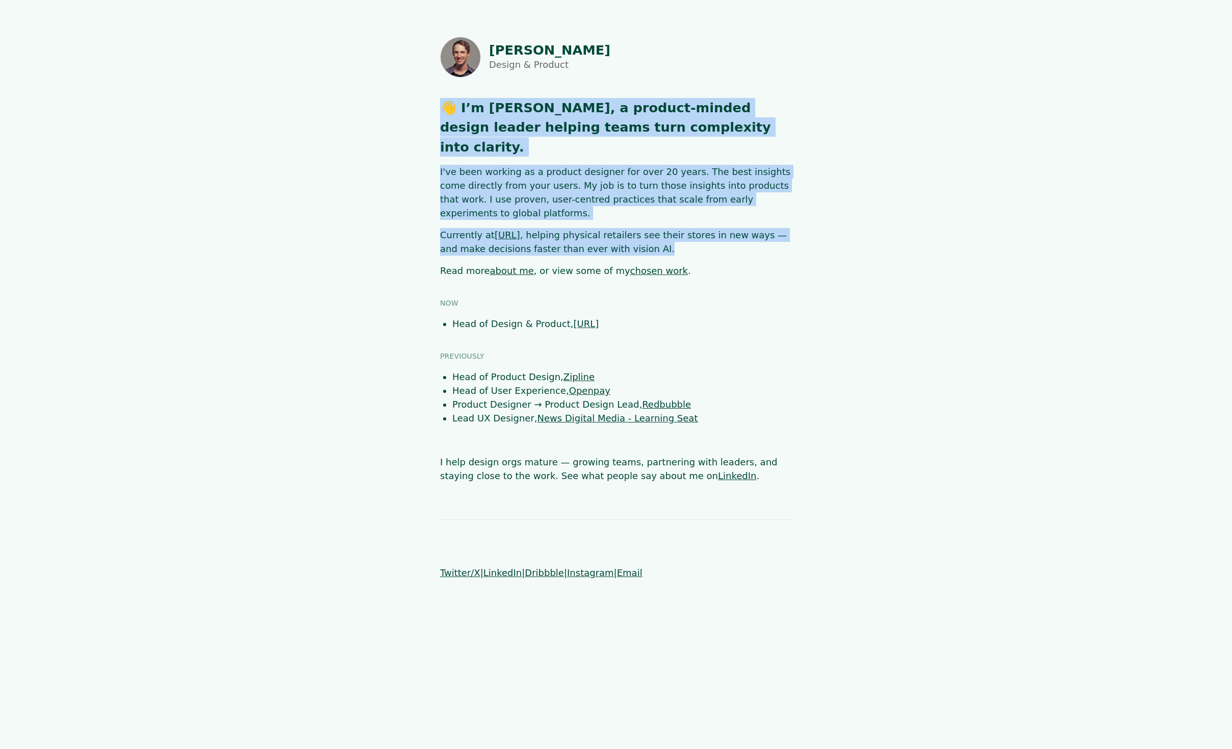 This screenshot has width=1232, height=749. What do you see at coordinates (512, 270) in the screenshot?
I see `a: about me` at bounding box center [512, 270].